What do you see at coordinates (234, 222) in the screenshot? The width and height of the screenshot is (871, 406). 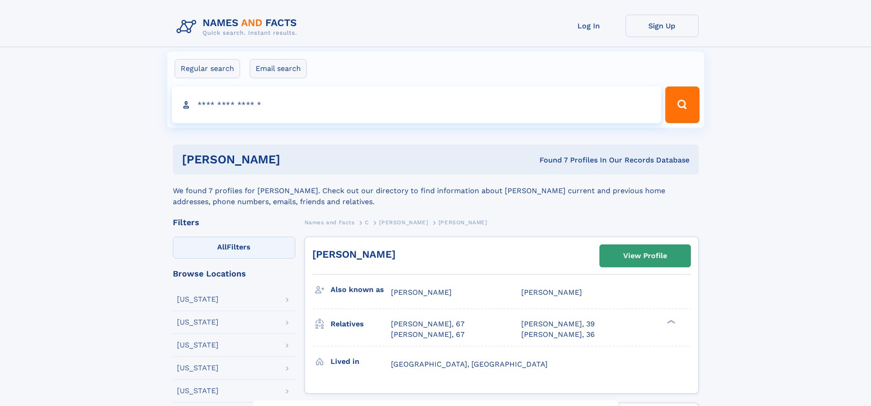 I see `div: Filters` at bounding box center [234, 222].